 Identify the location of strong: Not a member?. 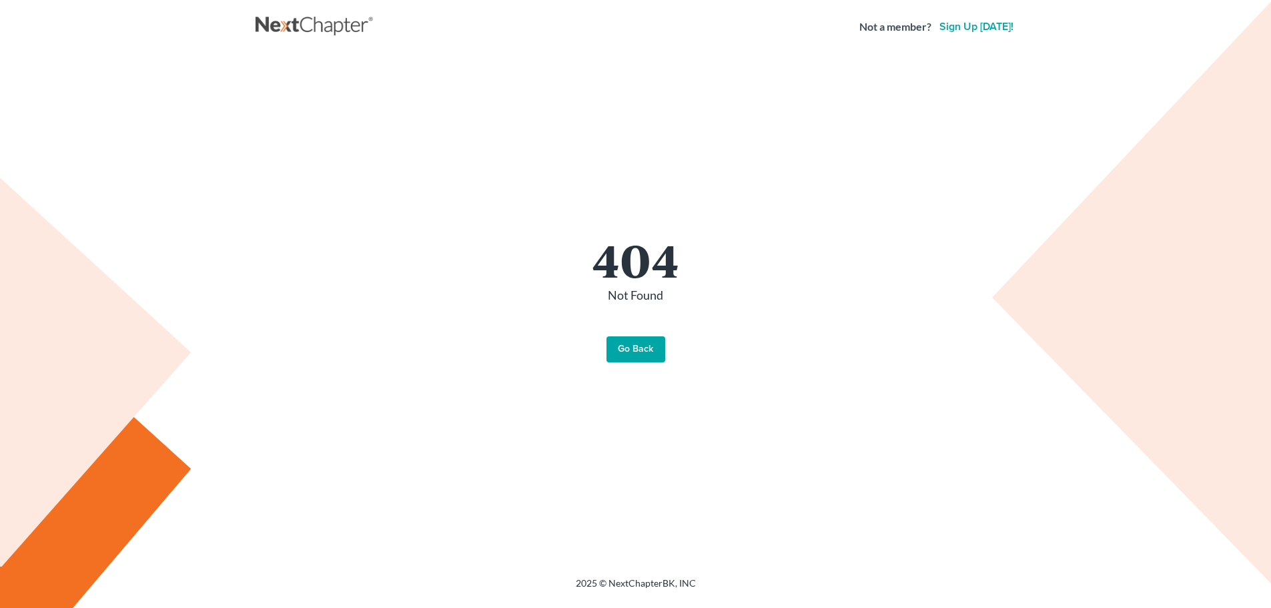
(895, 27).